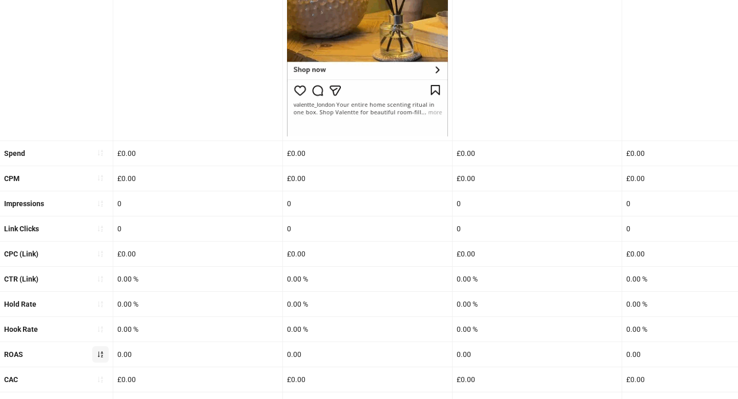 This screenshot has width=738, height=399. What do you see at coordinates (20, 304) in the screenshot?
I see `b: Hold Rate` at bounding box center [20, 304].